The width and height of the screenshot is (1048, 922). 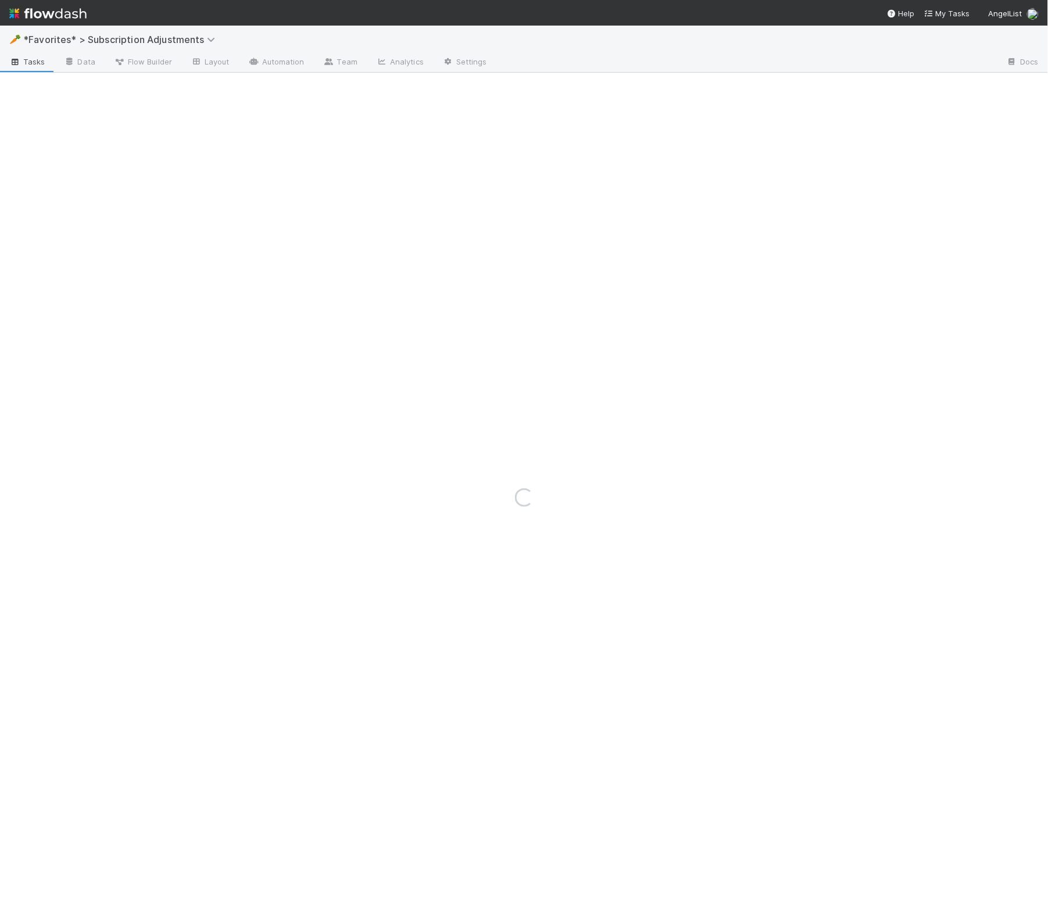 I want to click on a: Automation, so click(x=276, y=63).